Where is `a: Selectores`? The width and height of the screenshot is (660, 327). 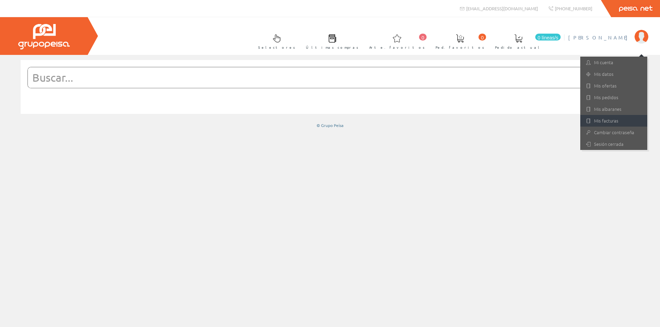
a: Selectores is located at coordinates (275, 41).